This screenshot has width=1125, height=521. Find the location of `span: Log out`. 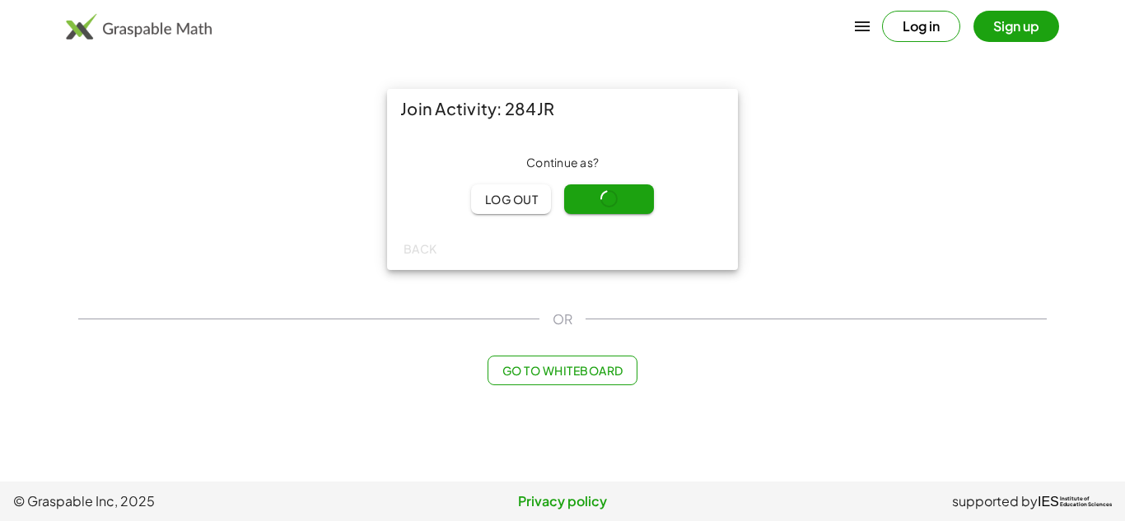

span: Log out is located at coordinates (510, 199).